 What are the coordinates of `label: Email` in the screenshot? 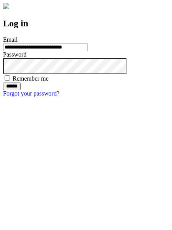 It's located at (10, 39).